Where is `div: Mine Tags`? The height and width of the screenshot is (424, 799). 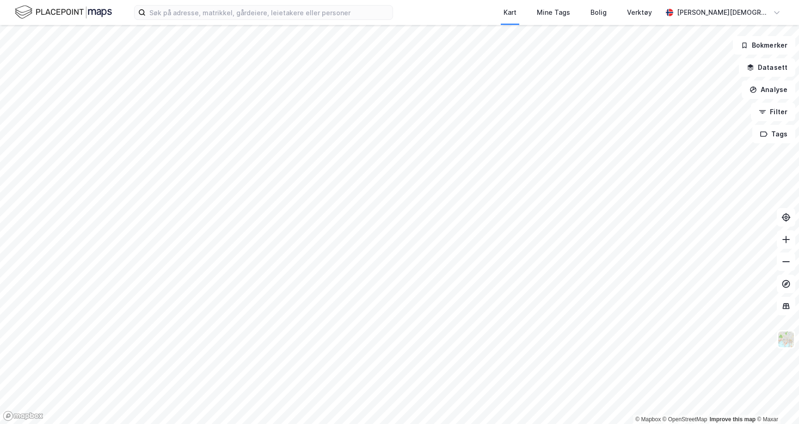 div: Mine Tags is located at coordinates (554, 12).